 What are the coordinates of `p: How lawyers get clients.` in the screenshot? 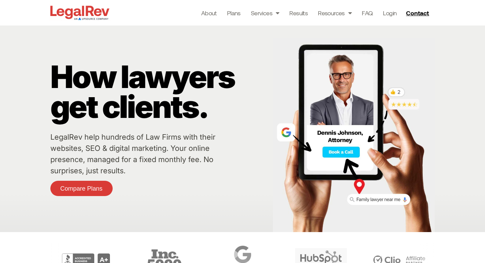 It's located at (160, 92).